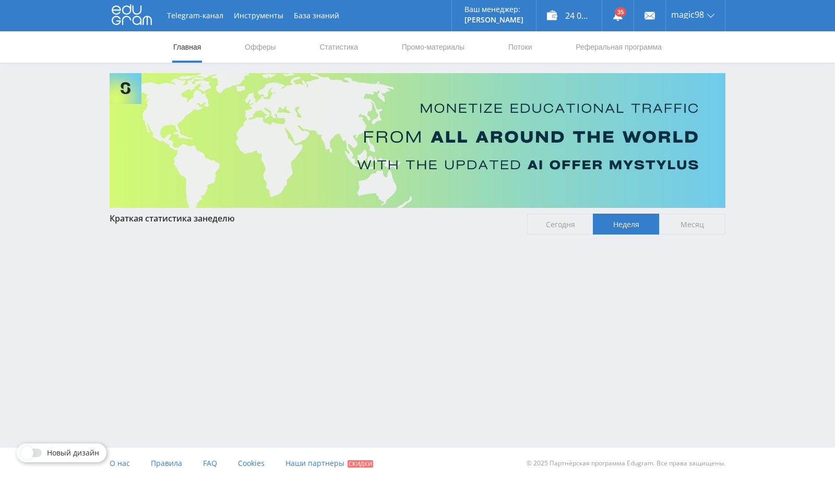 The height and width of the screenshot is (479, 835). What do you see at coordinates (210, 462) in the screenshot?
I see `span: FAQ` at bounding box center [210, 462].